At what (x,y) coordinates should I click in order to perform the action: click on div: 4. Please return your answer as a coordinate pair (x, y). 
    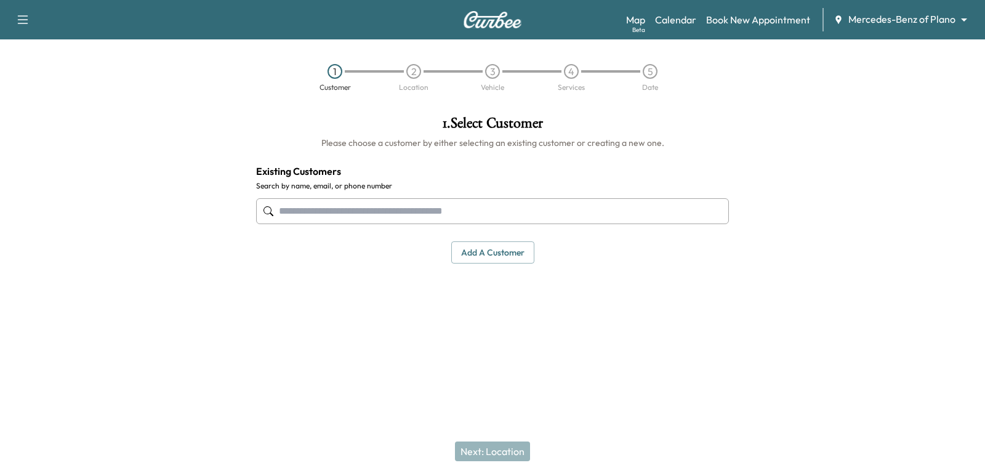
    Looking at the image, I should click on (571, 71).